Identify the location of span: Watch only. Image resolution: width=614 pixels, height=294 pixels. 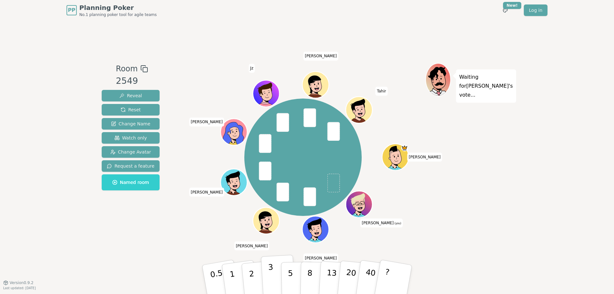
(131, 138).